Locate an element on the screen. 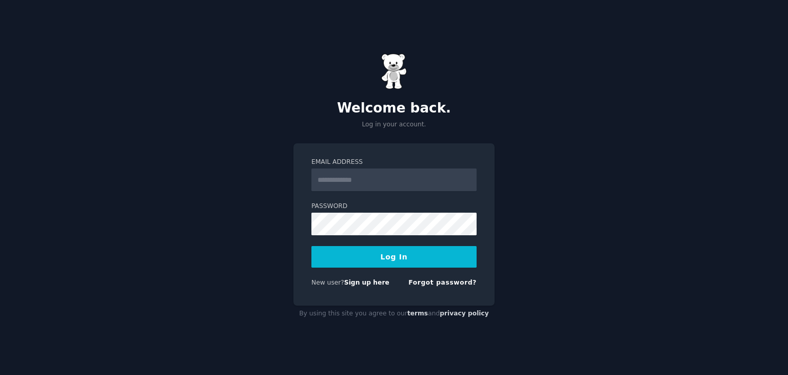  p: Log in your account. is located at coordinates (394, 125).